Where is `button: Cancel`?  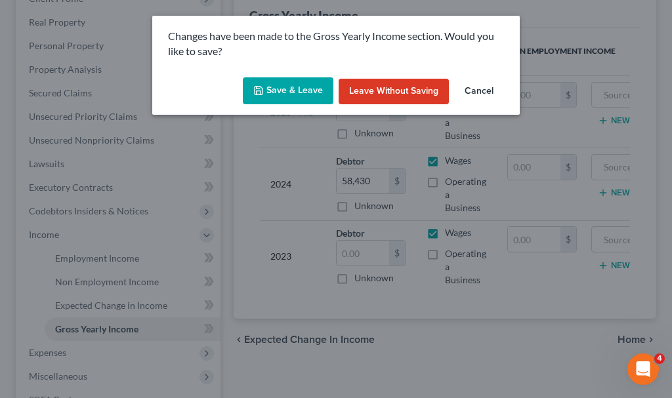
button: Cancel is located at coordinates (479, 92).